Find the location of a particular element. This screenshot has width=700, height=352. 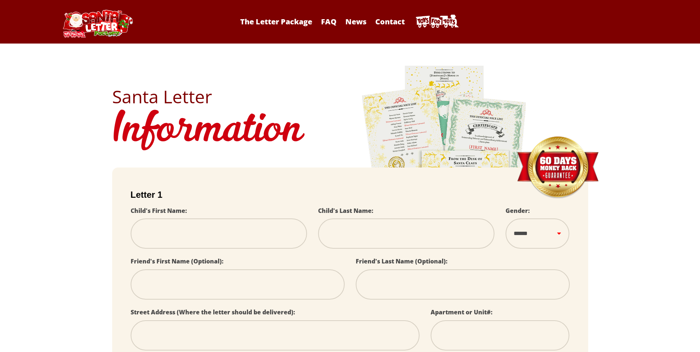

label: Apartment or Unit#: is located at coordinates (462, 312).